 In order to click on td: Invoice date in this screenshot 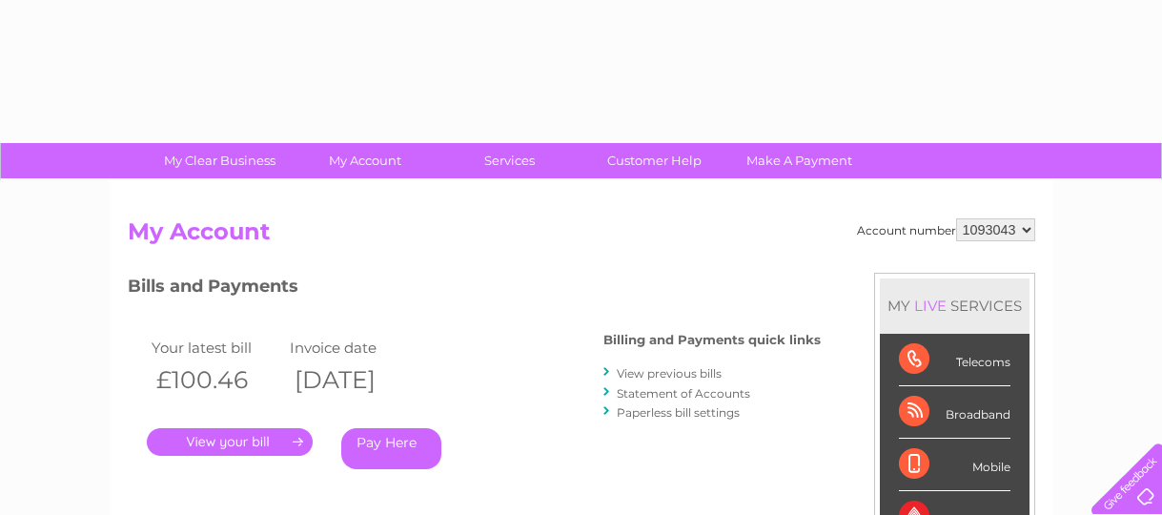, I will do `click(354, 347)`.